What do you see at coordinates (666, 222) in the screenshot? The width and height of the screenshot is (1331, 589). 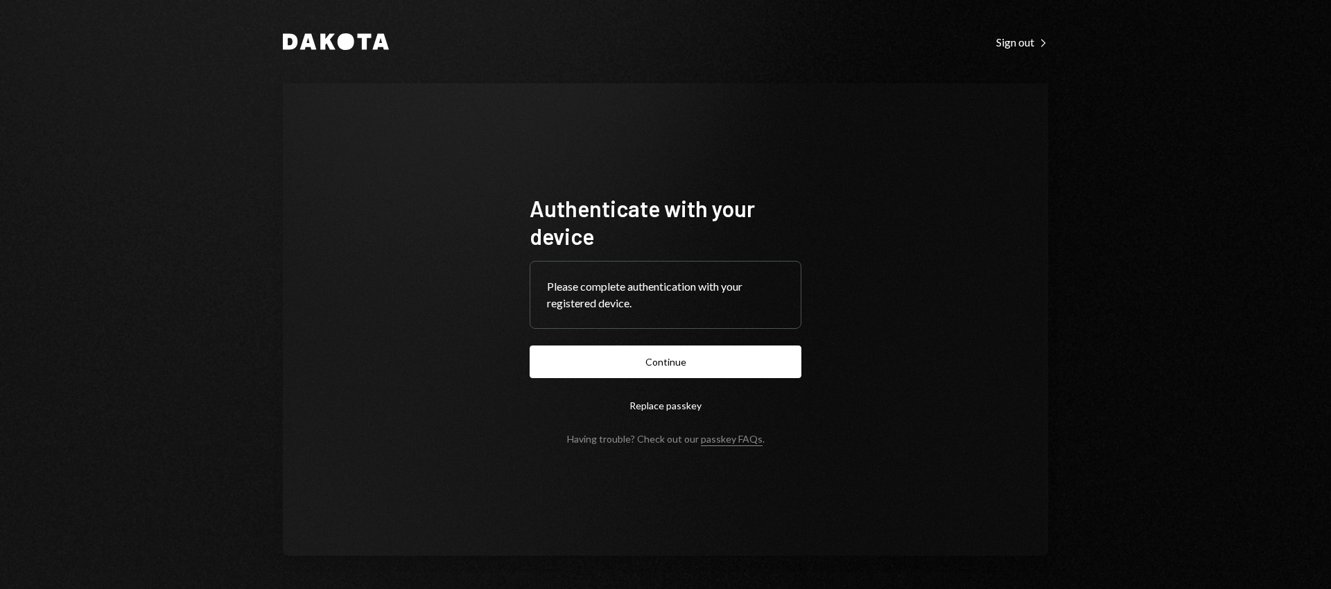 I see `h1: Authenticate with your device` at bounding box center [666, 222].